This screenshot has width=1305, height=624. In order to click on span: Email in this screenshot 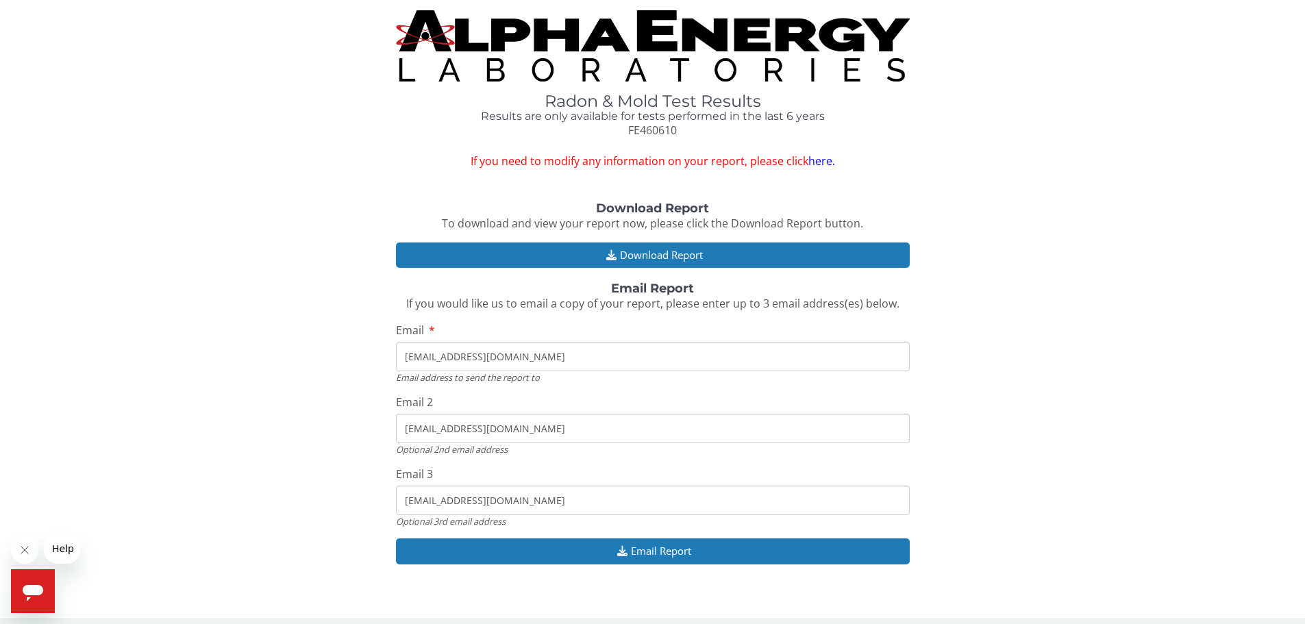, I will do `click(410, 330)`.